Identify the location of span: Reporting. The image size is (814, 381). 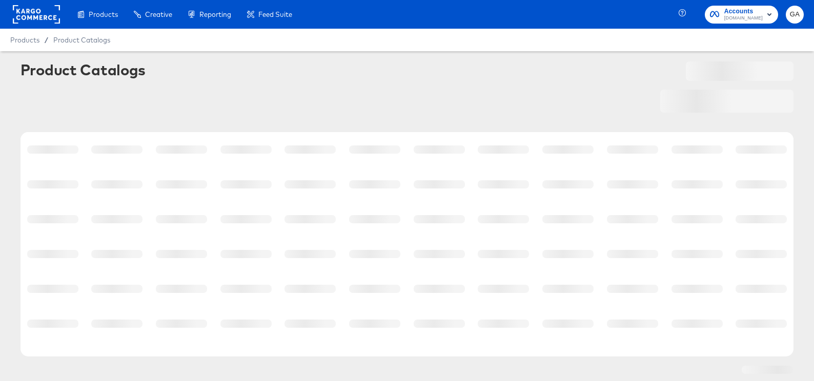
(215, 14).